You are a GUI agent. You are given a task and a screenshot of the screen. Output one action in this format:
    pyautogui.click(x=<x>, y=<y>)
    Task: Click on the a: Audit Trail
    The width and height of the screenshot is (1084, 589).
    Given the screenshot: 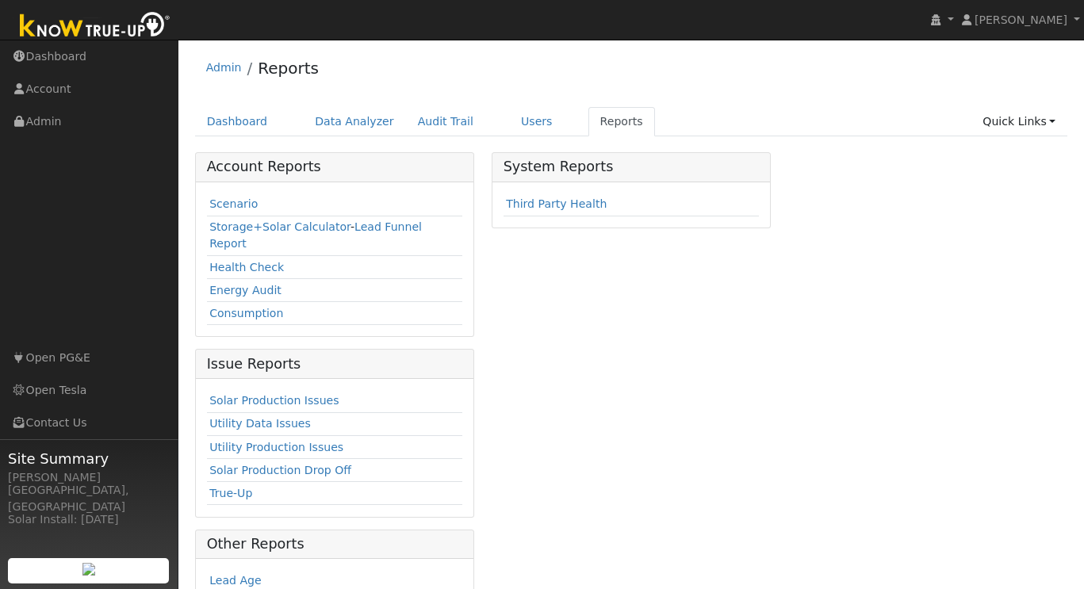 What is the action you would take?
    pyautogui.click(x=446, y=121)
    